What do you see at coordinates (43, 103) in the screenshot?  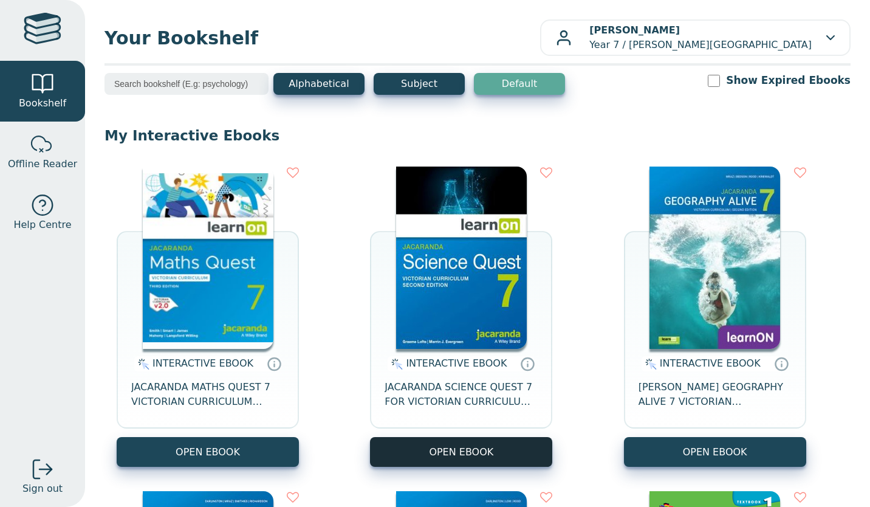 I see `span: Bookshelf` at bounding box center [43, 103].